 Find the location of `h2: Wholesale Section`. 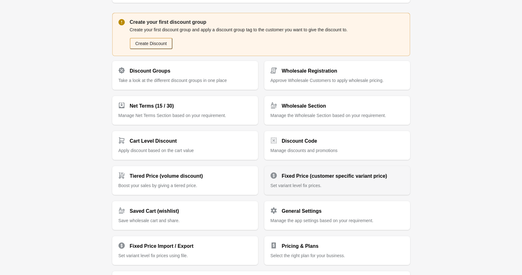

h2: Wholesale Section is located at coordinates (304, 106).